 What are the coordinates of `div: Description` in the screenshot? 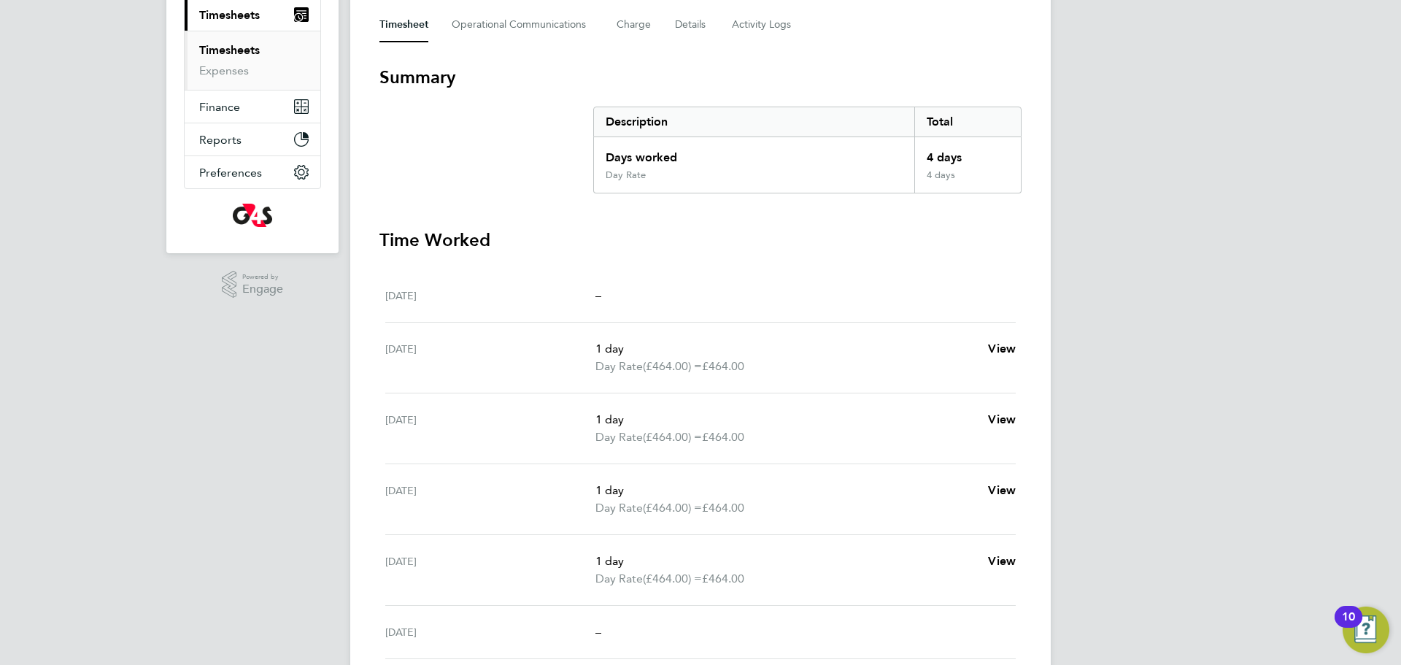 It's located at (754, 122).